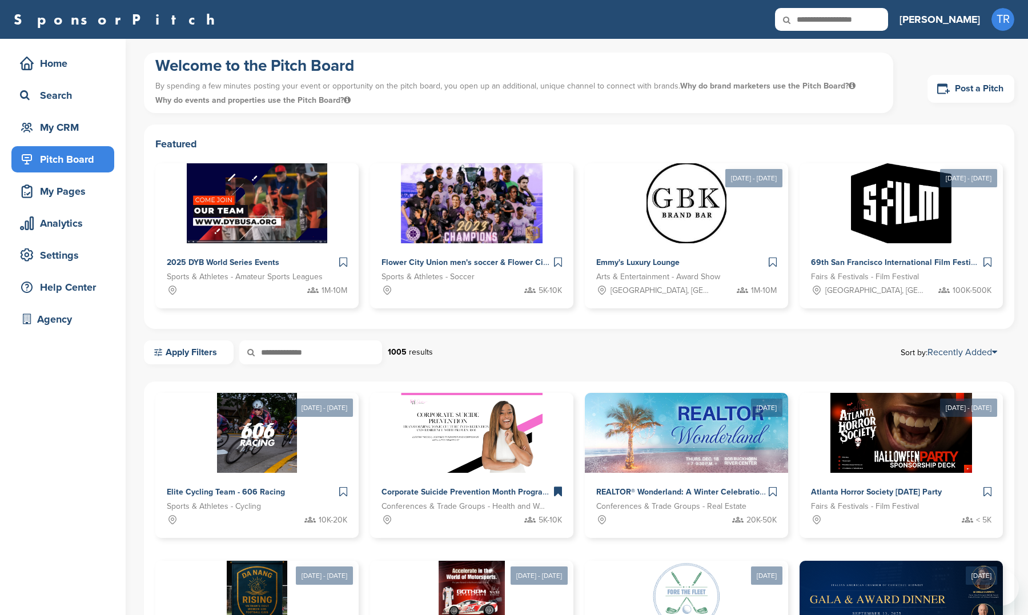  What do you see at coordinates (226, 492) in the screenshot?
I see `span: Elite Cycling Team - 606 Racing` at bounding box center [226, 492].